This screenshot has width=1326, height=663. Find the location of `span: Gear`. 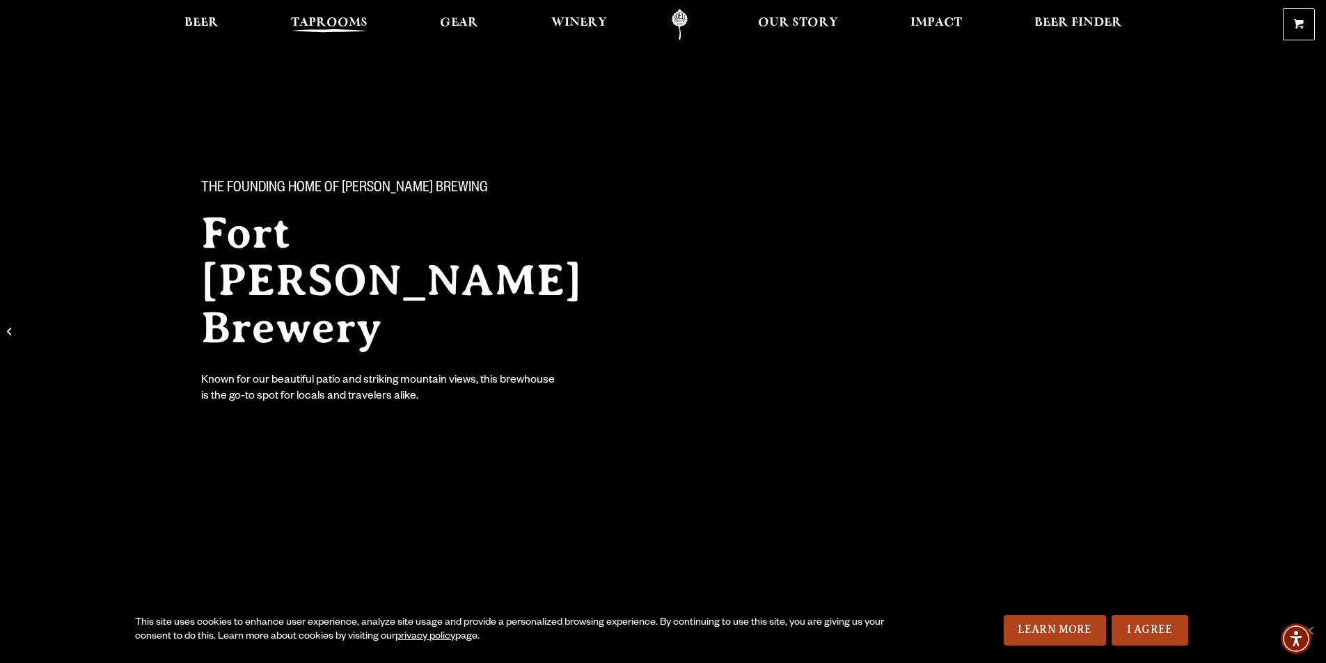

span: Gear is located at coordinates (459, 23).